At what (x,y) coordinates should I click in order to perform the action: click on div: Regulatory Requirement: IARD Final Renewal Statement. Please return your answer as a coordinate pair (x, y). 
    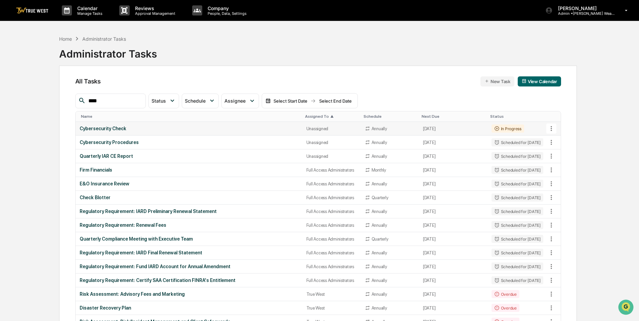
    Looking at the image, I should click on (189, 252).